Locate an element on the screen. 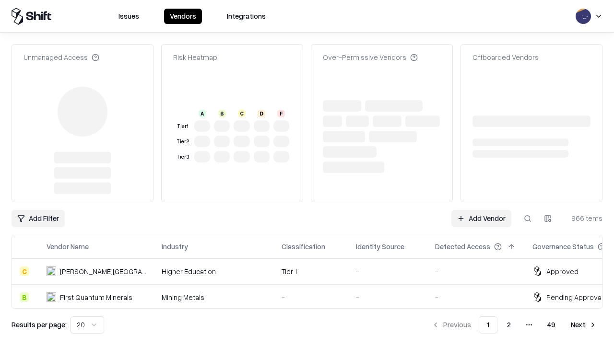  div: Tier 3 is located at coordinates (183, 157).